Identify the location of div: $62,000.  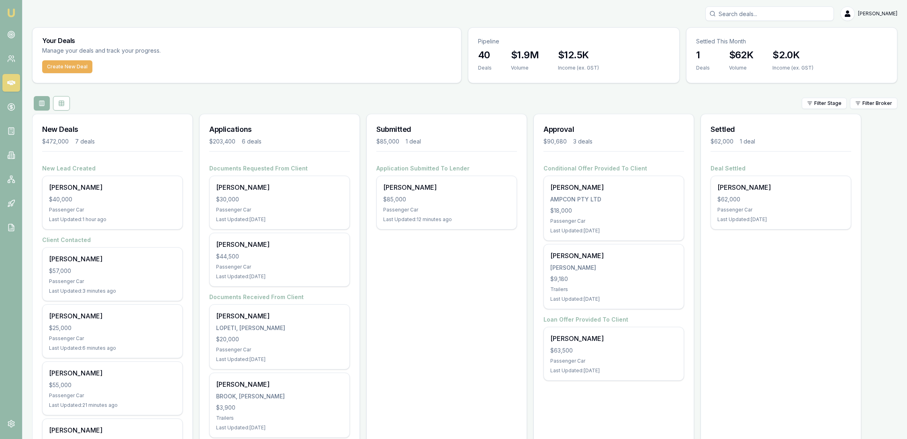
(722, 141).